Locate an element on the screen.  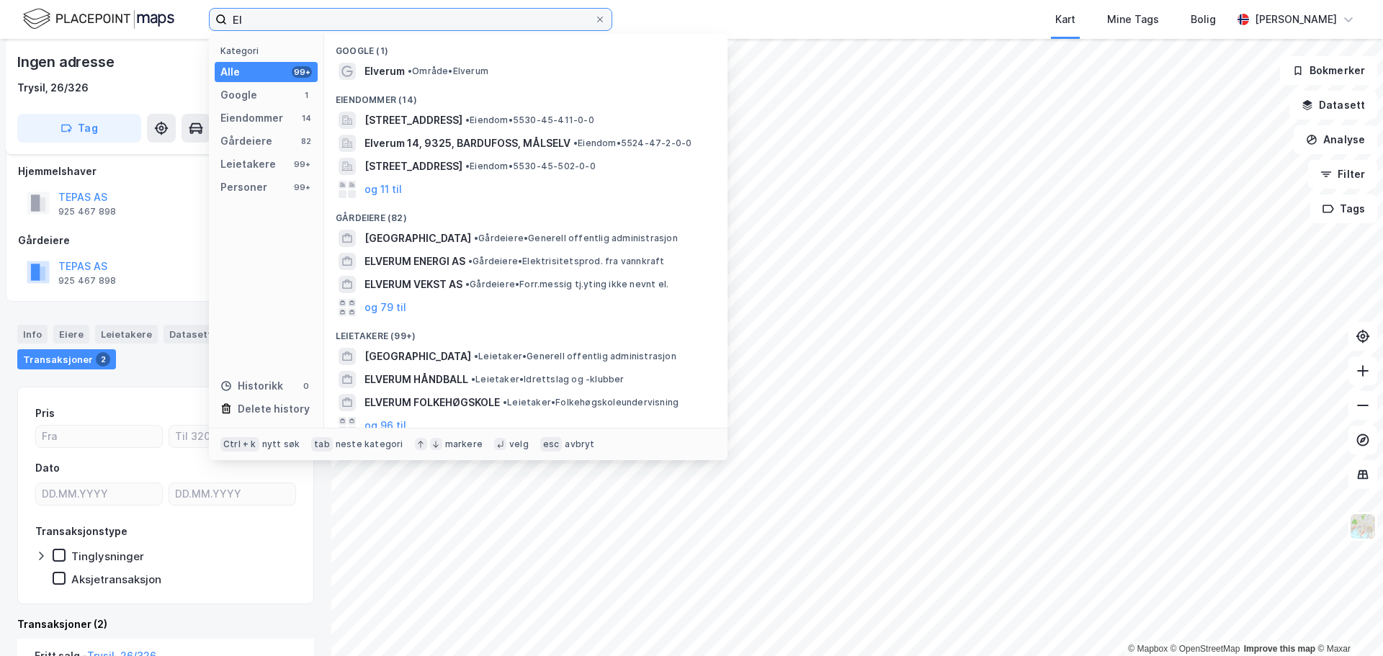
span: Gårdeiere • Forr.messig tj.yting ikke nevnt el. is located at coordinates (567, 285).